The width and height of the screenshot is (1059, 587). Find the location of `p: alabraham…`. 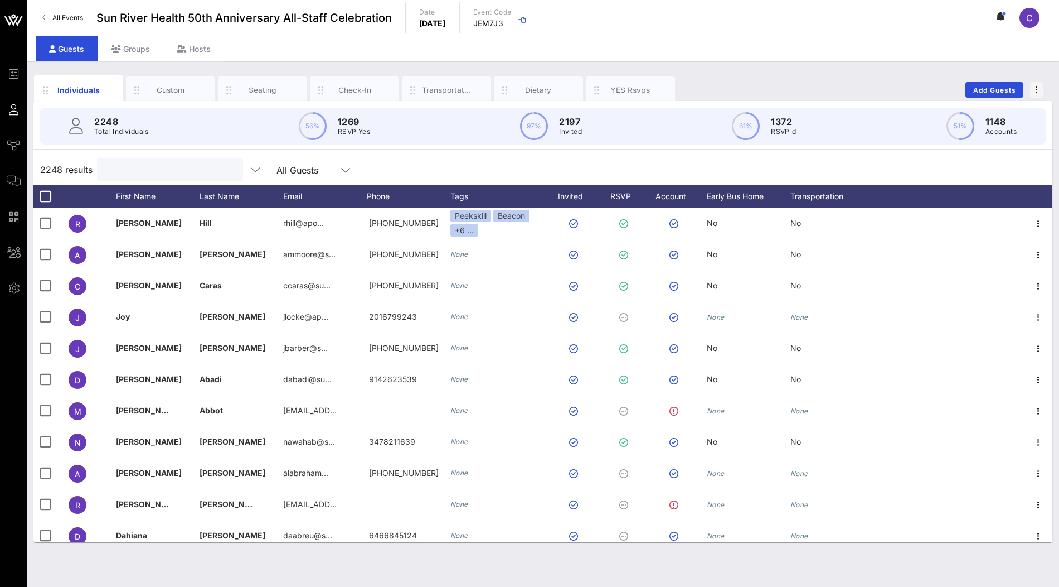

p: alabraham… is located at coordinates (306, 473).